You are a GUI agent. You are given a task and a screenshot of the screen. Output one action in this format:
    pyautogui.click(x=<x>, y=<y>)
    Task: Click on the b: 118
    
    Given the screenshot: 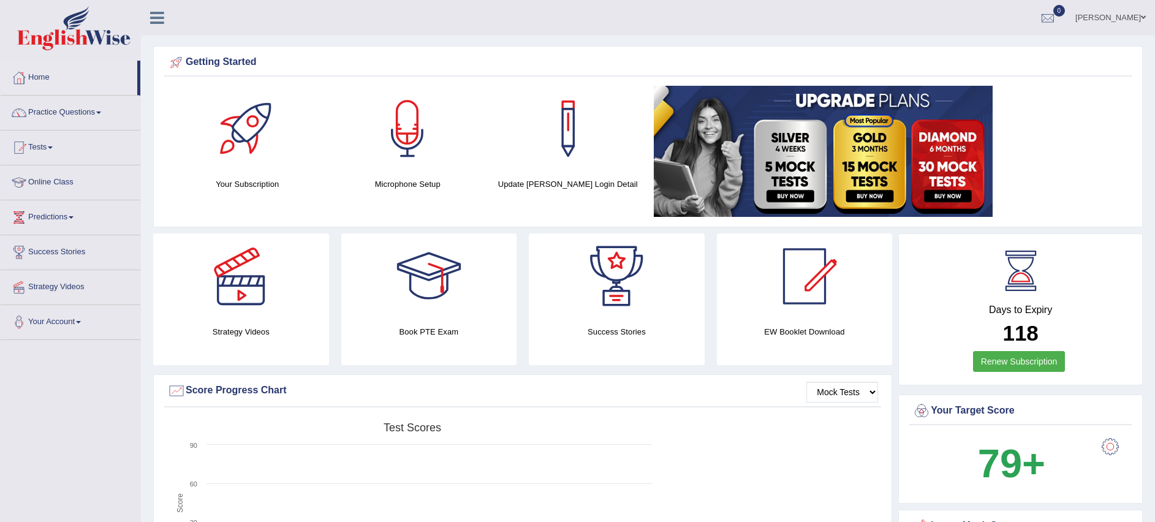 What is the action you would take?
    pyautogui.click(x=1020, y=333)
    